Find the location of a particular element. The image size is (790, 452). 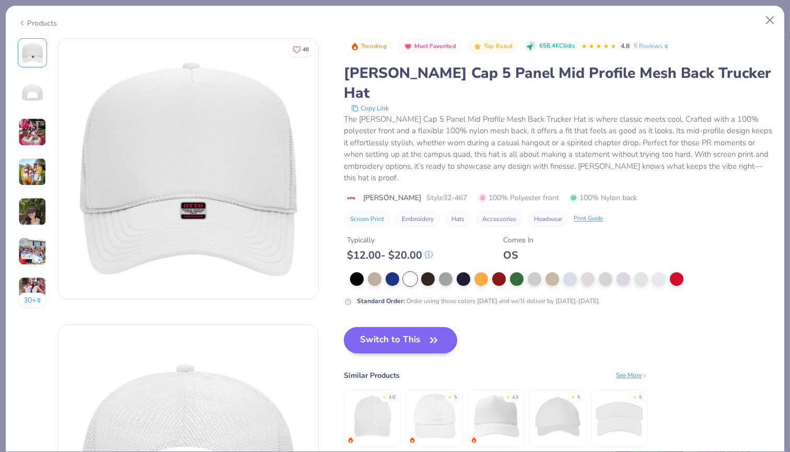

button: Hats is located at coordinates (458, 219).